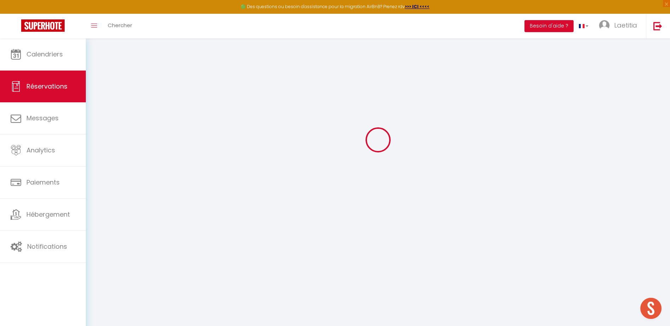 This screenshot has height=326, width=670. I want to click on img: logout, so click(657, 26).